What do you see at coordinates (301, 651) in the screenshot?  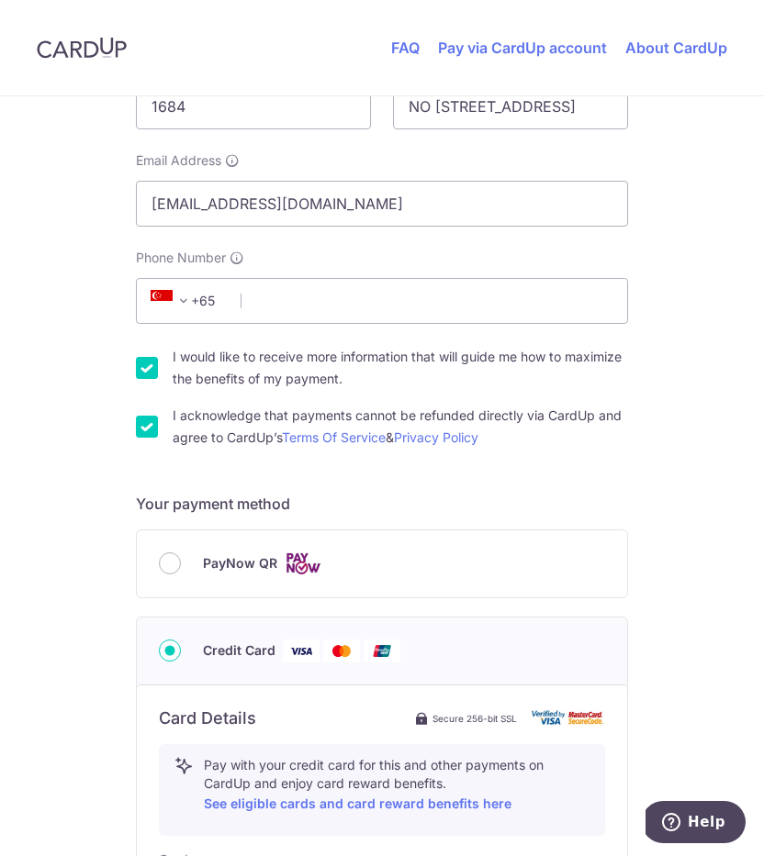 I see `img: Visa` at bounding box center [301, 651].